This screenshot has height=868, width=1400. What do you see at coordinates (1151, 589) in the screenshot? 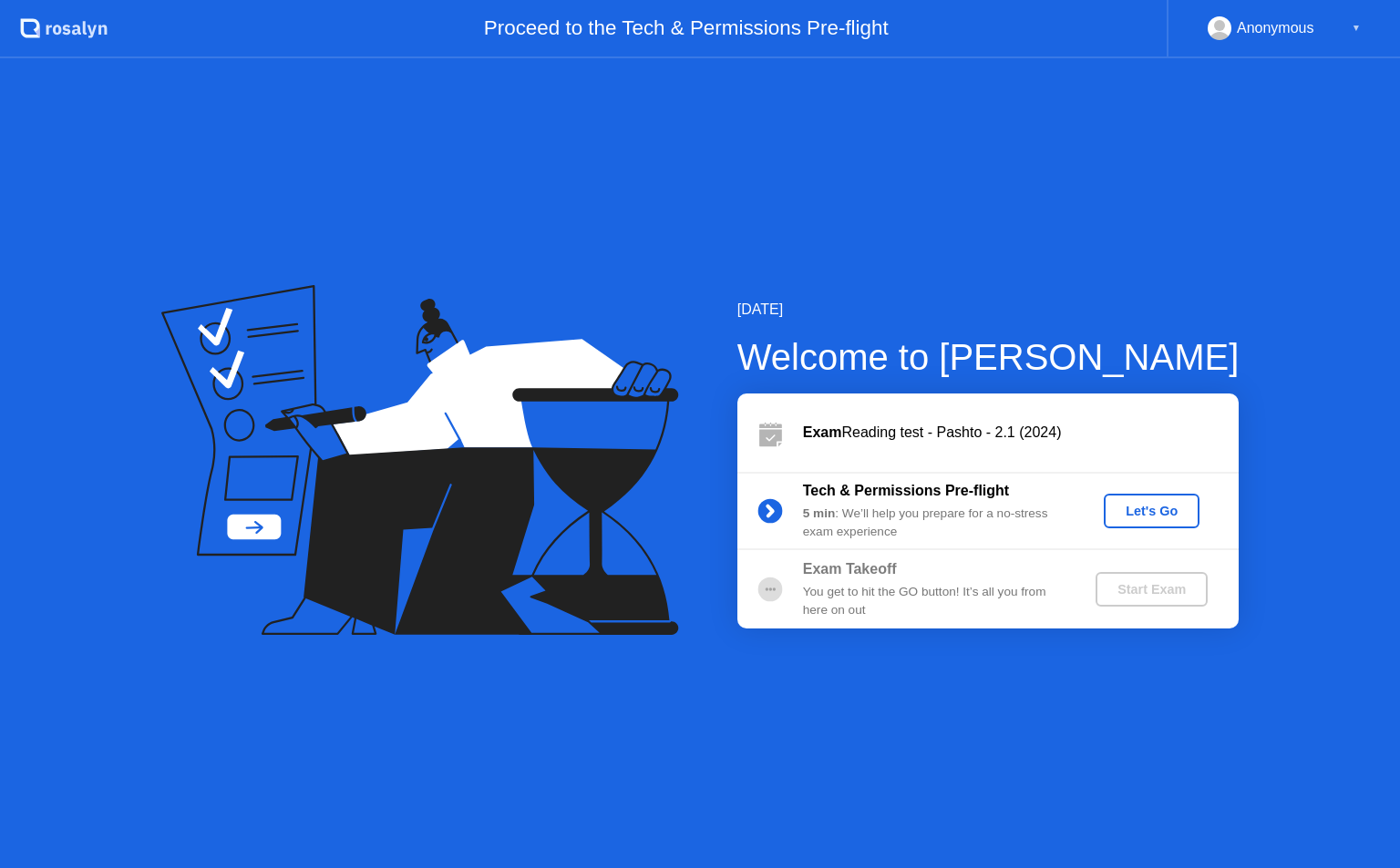
I see `div: Start Exam` at bounding box center [1151, 589].